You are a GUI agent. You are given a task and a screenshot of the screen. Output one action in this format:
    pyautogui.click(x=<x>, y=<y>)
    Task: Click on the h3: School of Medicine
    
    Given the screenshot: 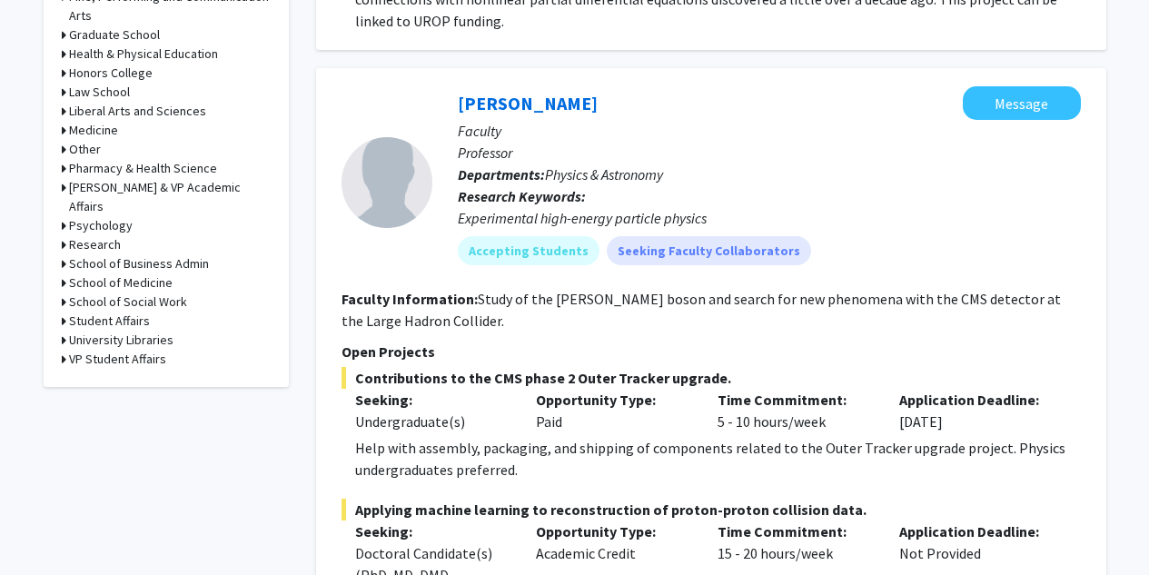 What is the action you would take?
    pyautogui.click(x=121, y=282)
    